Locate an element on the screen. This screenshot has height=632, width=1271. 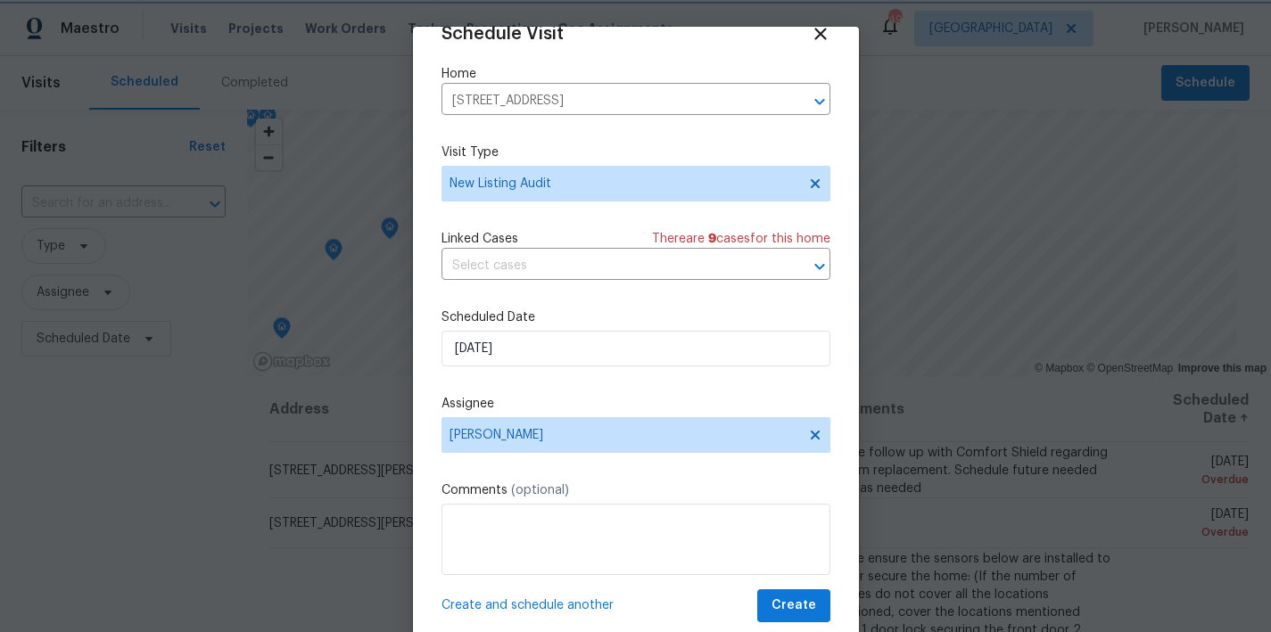
span: There are case s for this home is located at coordinates (741, 239).